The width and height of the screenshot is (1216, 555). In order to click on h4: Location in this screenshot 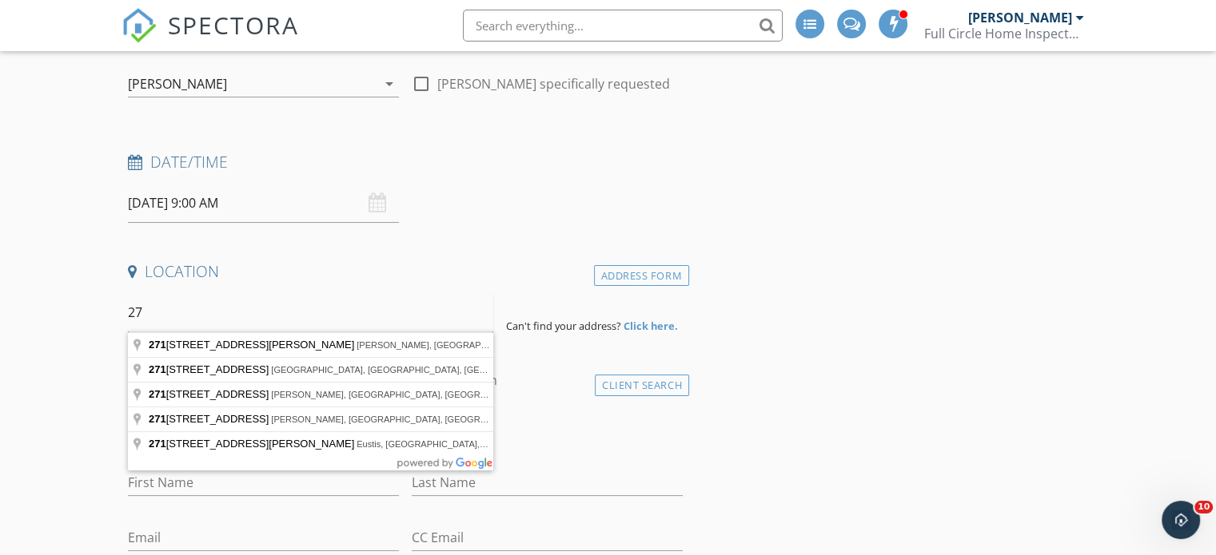, I will do `click(405, 272)`.